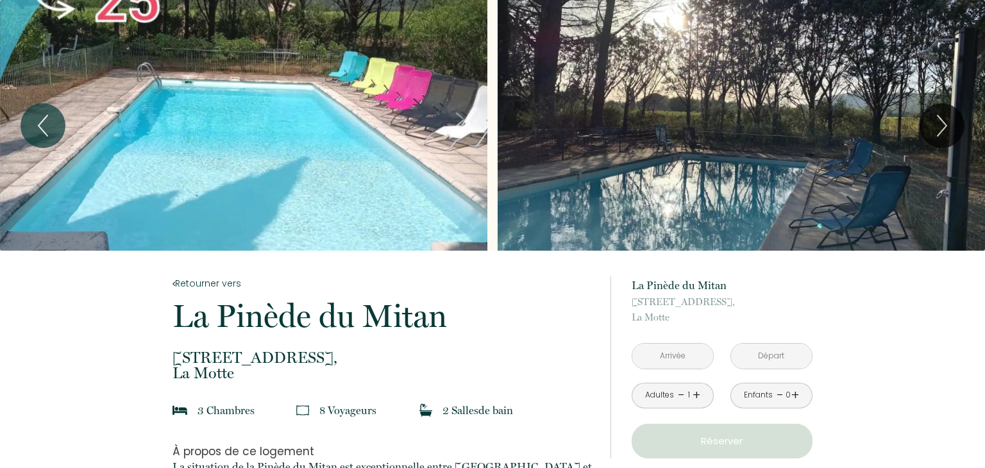 Image resolution: width=985 pixels, height=468 pixels. What do you see at coordinates (43, 126) in the screenshot?
I see `button: Previous` at bounding box center [43, 126].